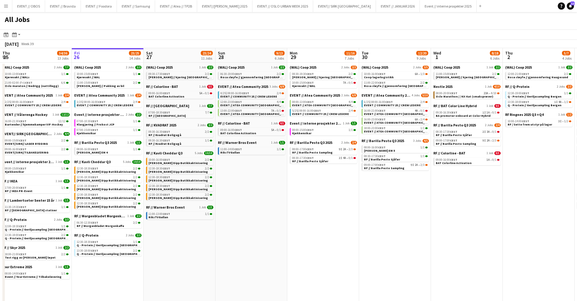 This screenshot has width=577, height=301. Describe the element at coordinates (447, 74) in the screenshot. I see `span: 11:00-15:00` at that location.